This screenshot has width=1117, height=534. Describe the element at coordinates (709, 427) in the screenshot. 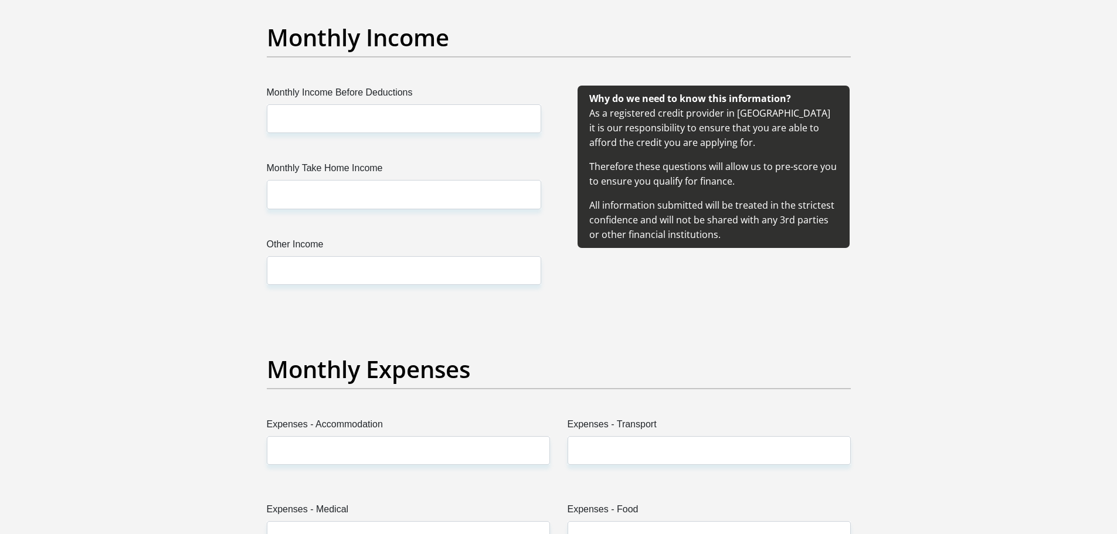

I see `label: Expenses - Transport` at that location.